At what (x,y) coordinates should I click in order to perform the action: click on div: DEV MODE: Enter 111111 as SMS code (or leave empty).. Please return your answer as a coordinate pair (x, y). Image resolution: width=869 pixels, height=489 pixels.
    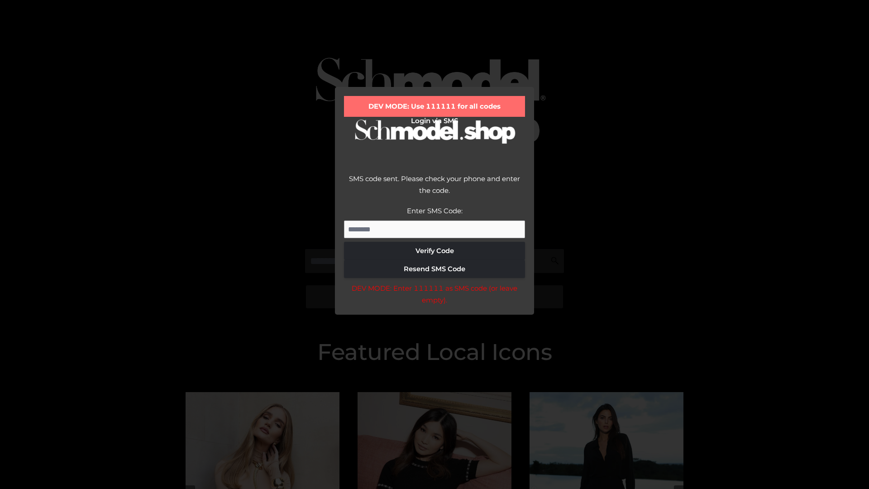
    Looking at the image, I should click on (435, 294).